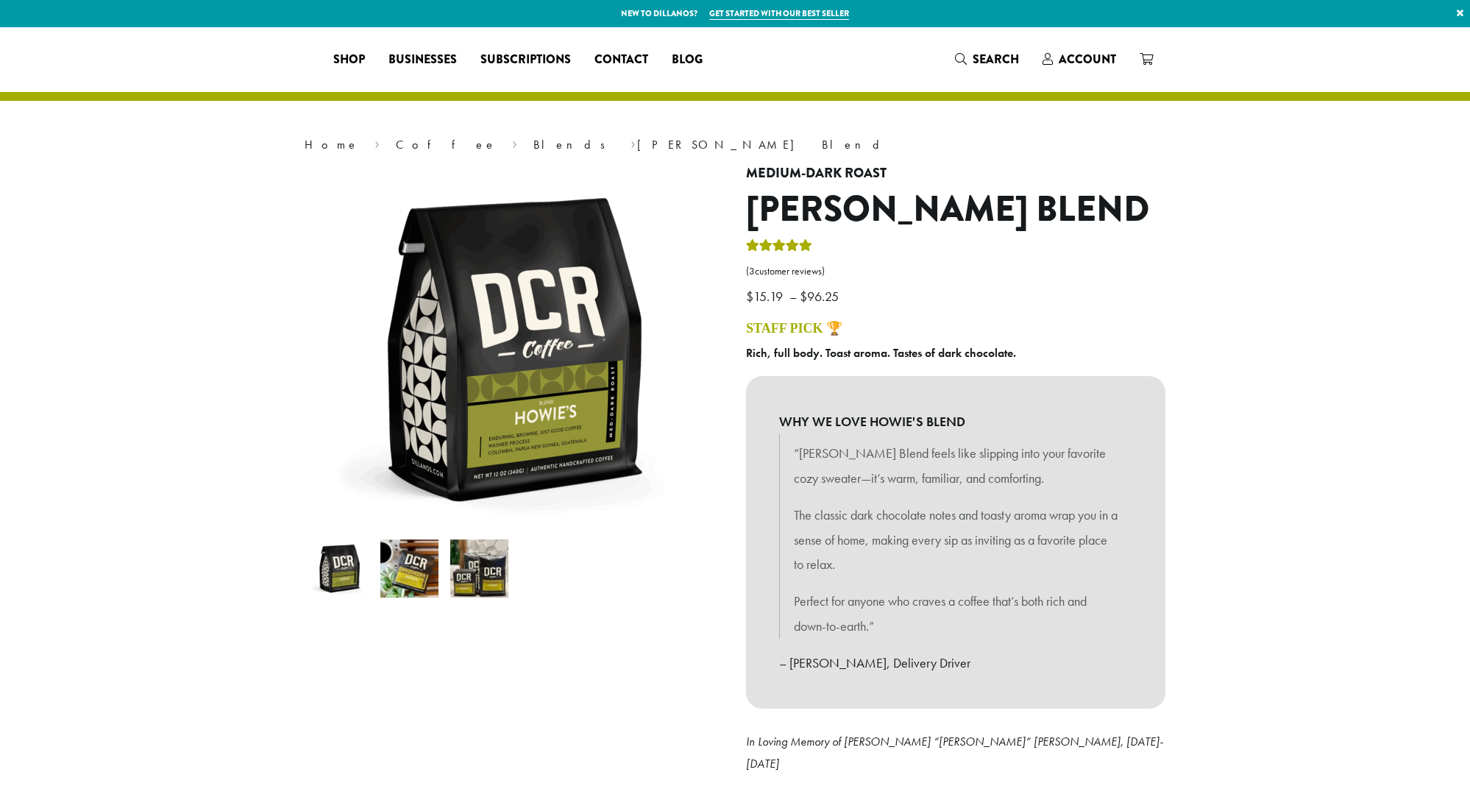  Describe the element at coordinates (956, 272) in the screenshot. I see `a: (3customer reviews)` at that location.